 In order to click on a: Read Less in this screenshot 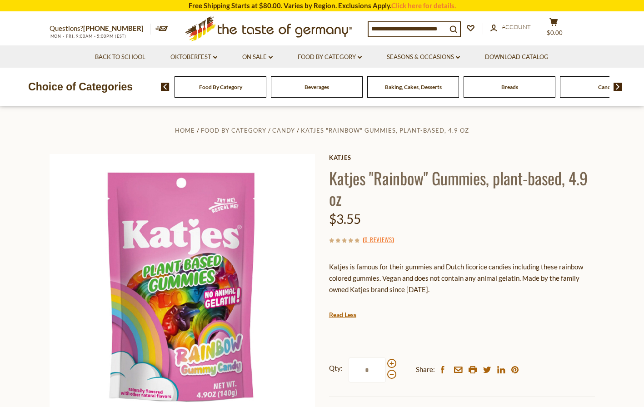, I will do `click(343, 315)`.